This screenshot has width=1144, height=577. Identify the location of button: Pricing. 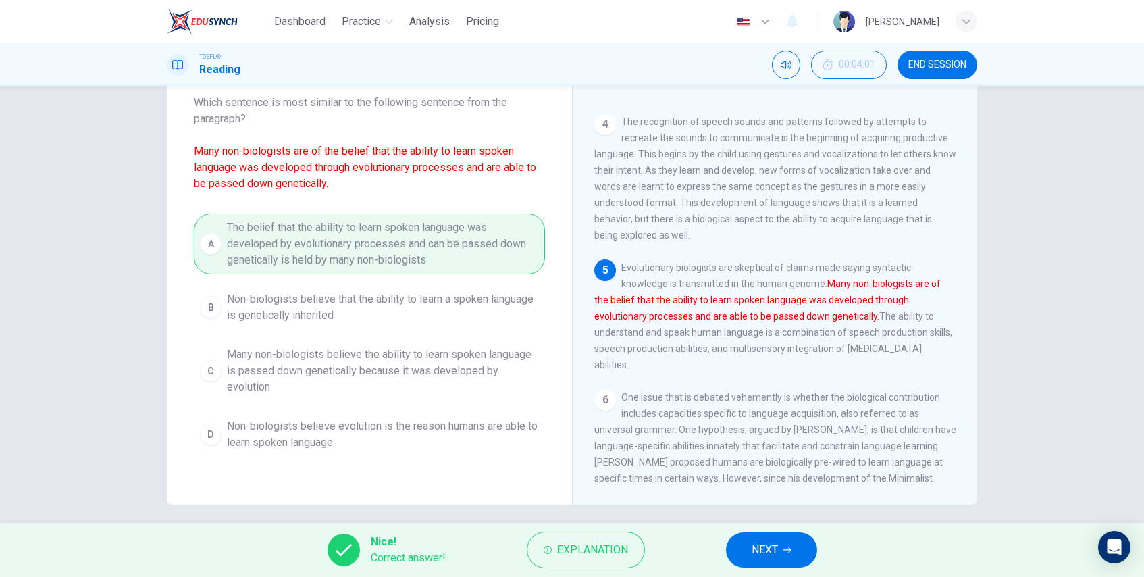
(482, 22).